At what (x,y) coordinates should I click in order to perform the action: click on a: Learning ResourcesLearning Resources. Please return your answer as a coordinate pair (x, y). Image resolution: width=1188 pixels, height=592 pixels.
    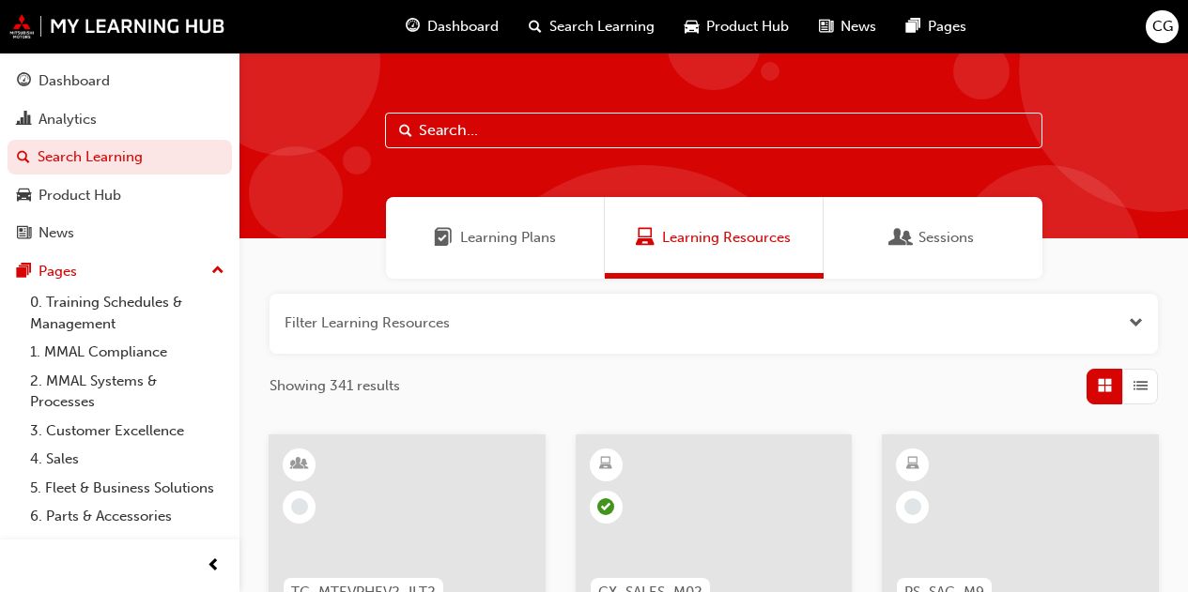
    Looking at the image, I should click on (713, 238).